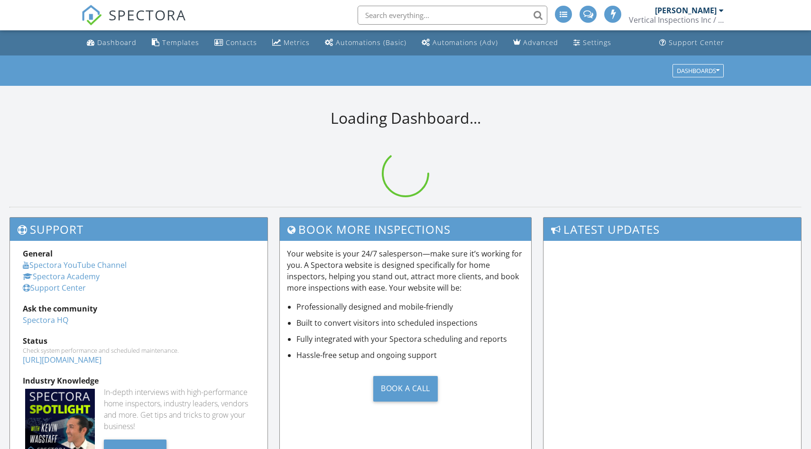 This screenshot has width=811, height=449. What do you see at coordinates (175, 43) in the screenshot?
I see `a: Templates` at bounding box center [175, 43].